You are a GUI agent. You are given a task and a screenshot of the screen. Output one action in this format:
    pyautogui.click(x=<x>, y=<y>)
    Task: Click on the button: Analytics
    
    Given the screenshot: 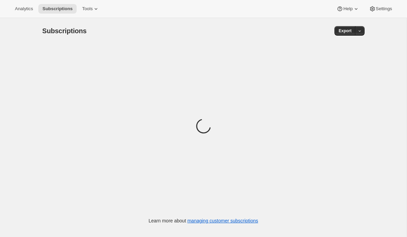 What is the action you would take?
    pyautogui.click(x=24, y=9)
    